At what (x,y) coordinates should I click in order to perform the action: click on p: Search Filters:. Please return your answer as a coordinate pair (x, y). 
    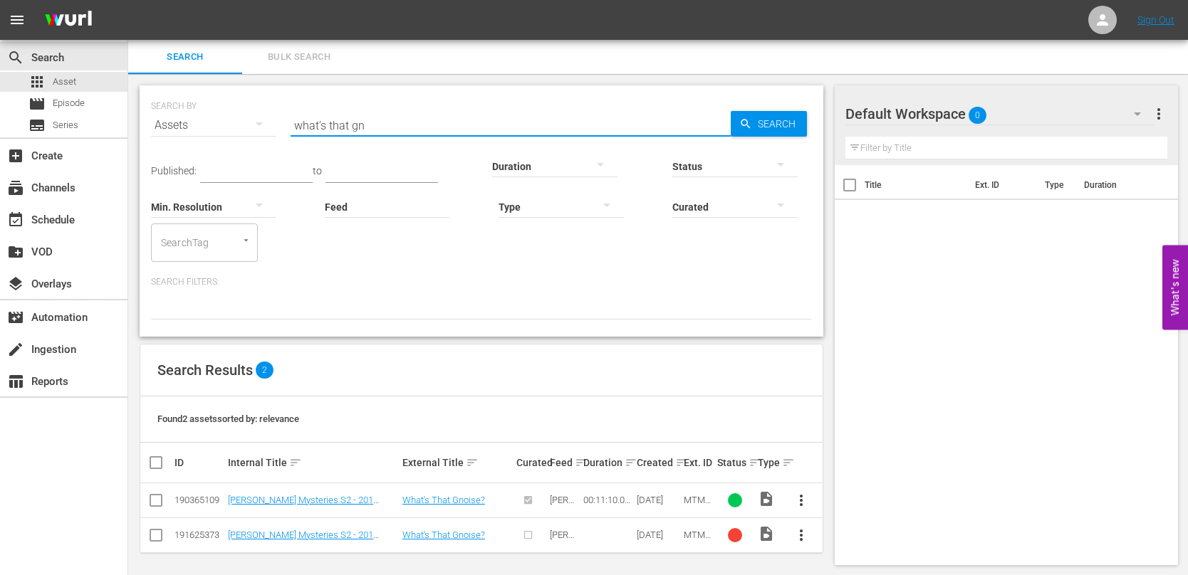
    Looking at the image, I should click on (481, 282).